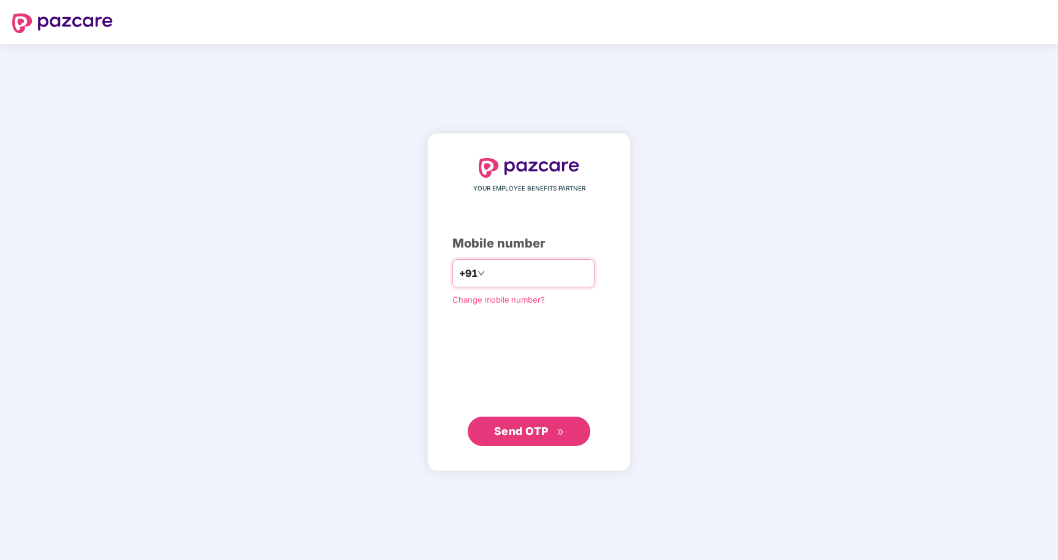  I want to click on span: double-right, so click(560, 432).